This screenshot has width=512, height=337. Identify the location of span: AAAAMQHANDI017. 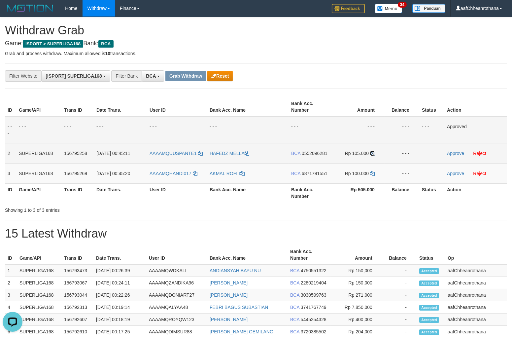
(170, 173).